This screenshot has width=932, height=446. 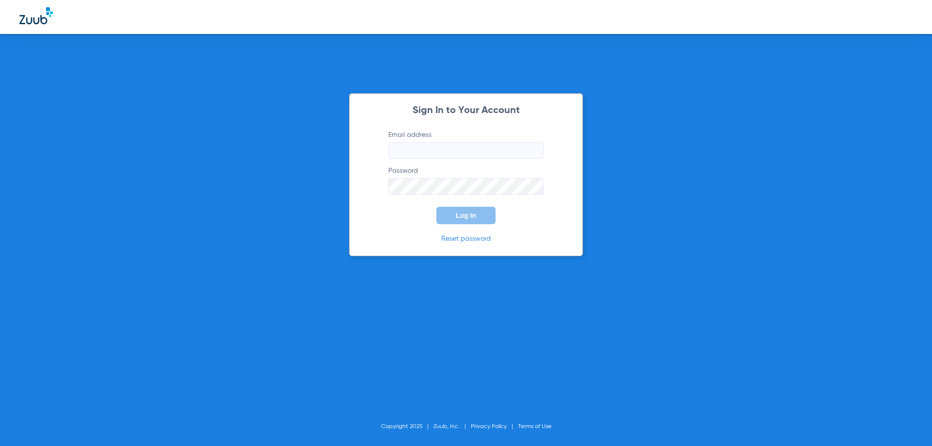 What do you see at coordinates (466, 239) in the screenshot?
I see `a: Reset password` at bounding box center [466, 239].